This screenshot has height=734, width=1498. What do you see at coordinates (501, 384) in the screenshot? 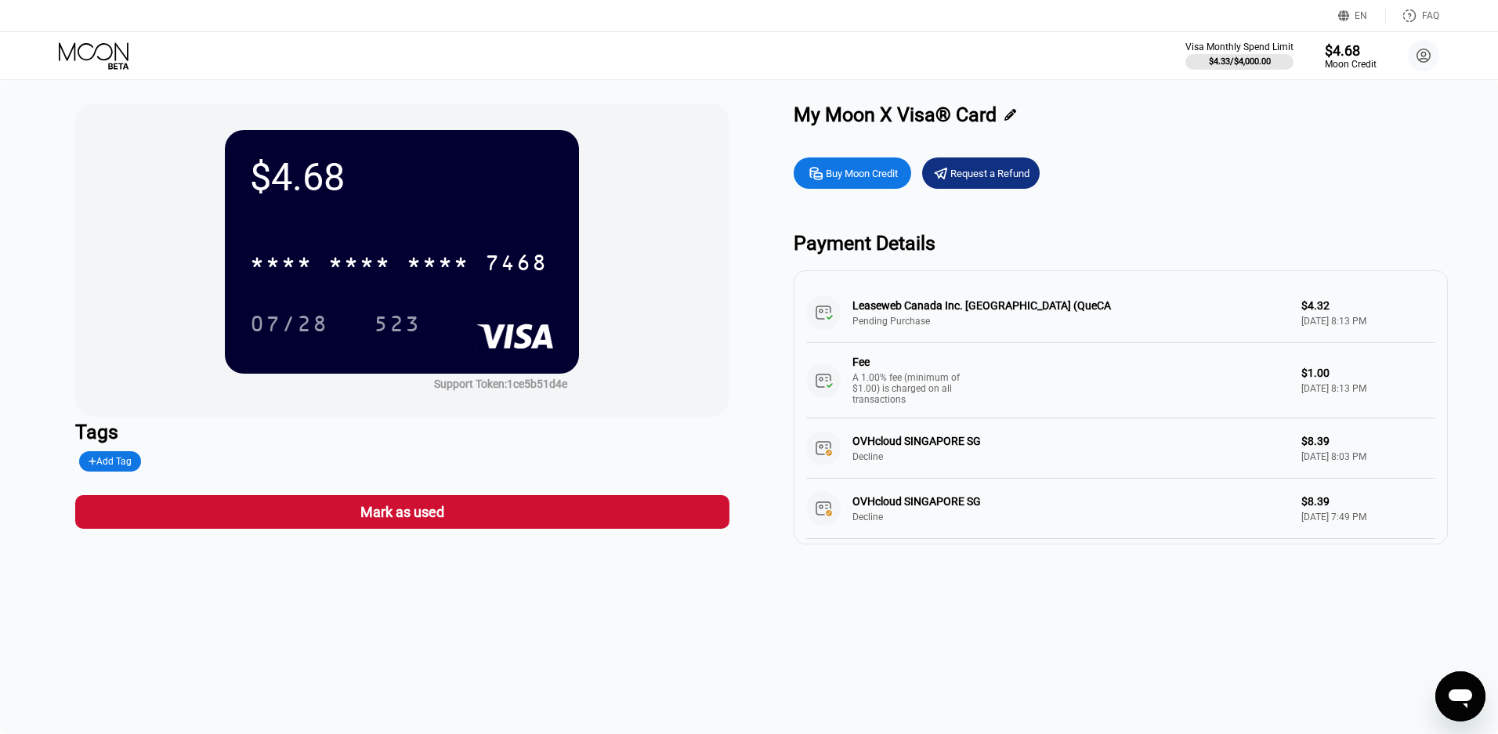
I see `div: Support Token:1ce5b51d4e` at bounding box center [501, 384].